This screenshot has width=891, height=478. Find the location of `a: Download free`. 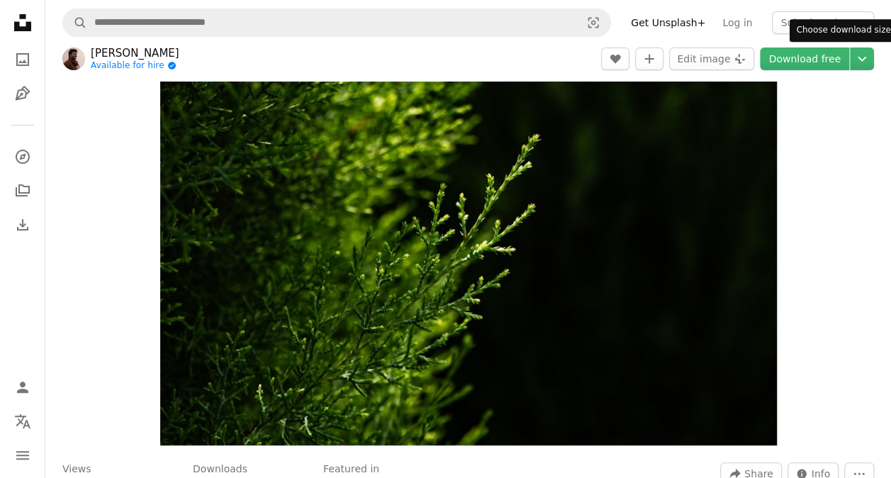

a: Download free is located at coordinates (804, 59).